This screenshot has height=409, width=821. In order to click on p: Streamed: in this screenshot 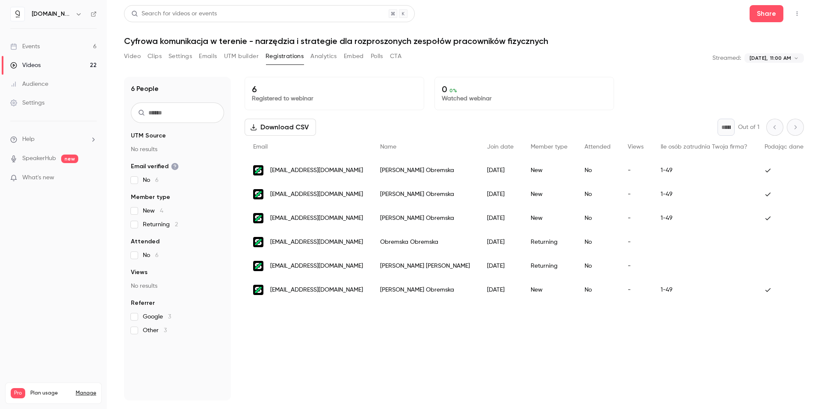, I will do `click(726, 58)`.